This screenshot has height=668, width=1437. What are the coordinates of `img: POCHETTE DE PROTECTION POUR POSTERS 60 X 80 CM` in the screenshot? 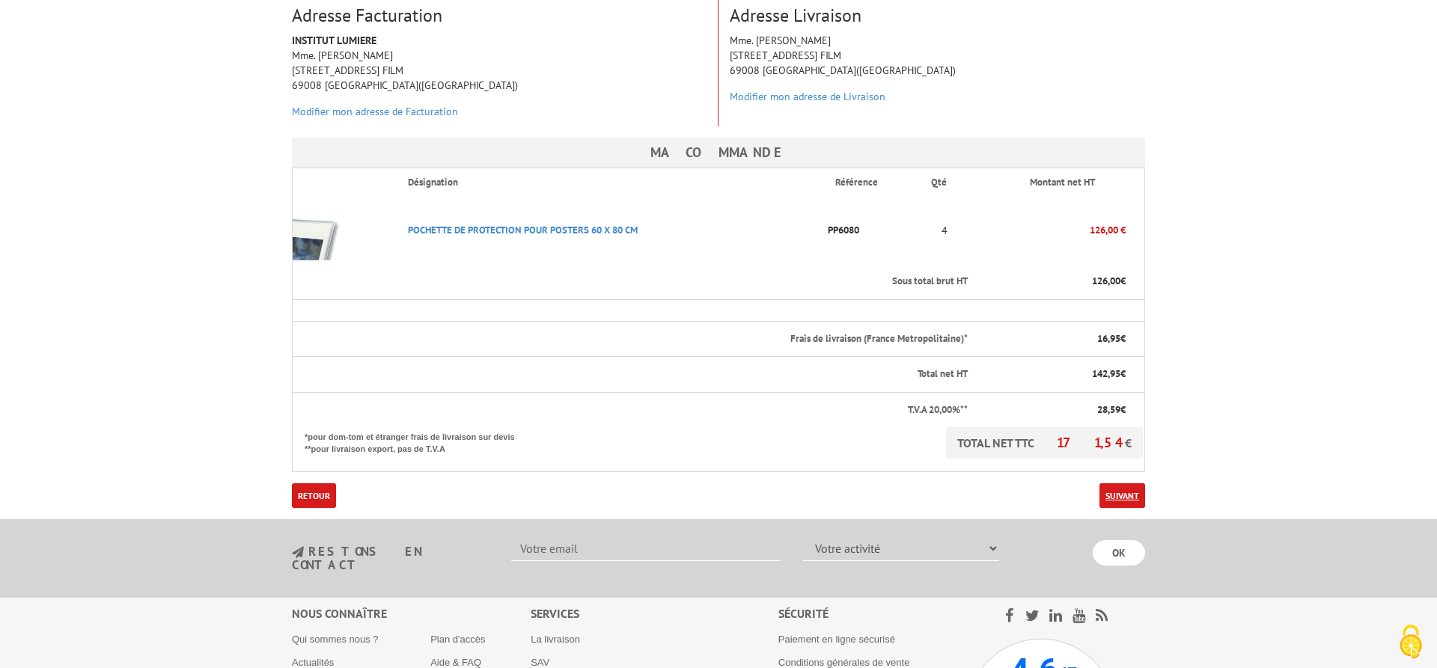 It's located at (322, 230).